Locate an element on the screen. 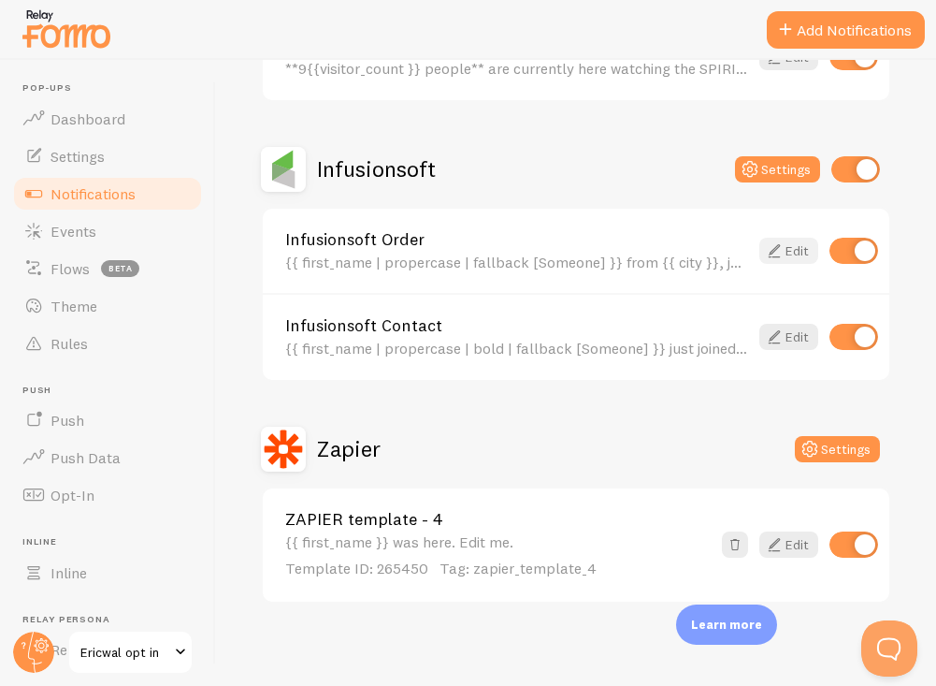 This screenshot has width=936, height=686. span: Dashboard is located at coordinates (88, 119).